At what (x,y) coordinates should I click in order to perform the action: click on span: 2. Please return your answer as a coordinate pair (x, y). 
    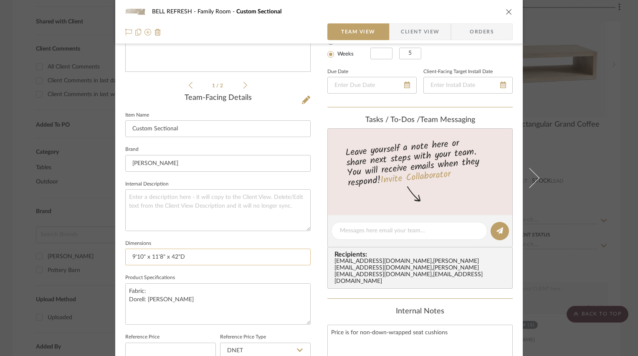
    Looking at the image, I should click on (222, 86).